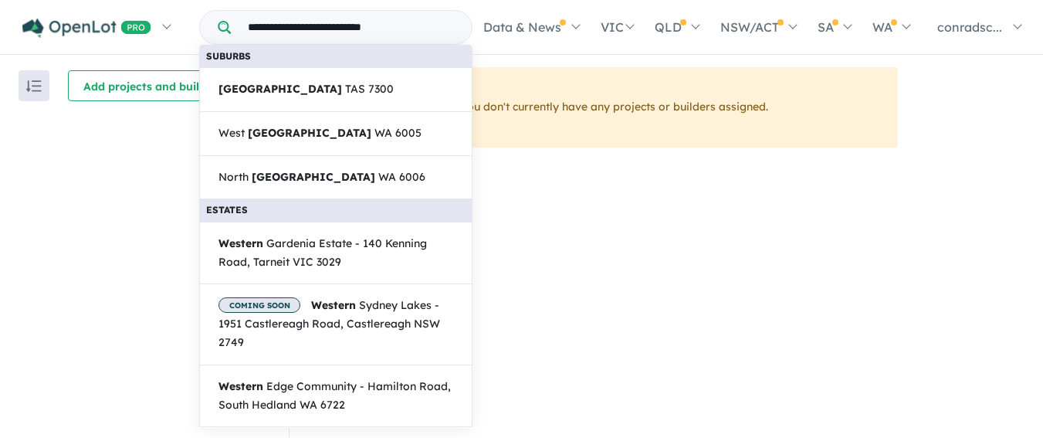 The image size is (1043, 438). Describe the element at coordinates (336, 253) in the screenshot. I see `span: G a r d e n i a E s t a t e - 1 4 0 K e n n i n g R o a d , T a r n e i t V I C 3 0 2 9` at that location.